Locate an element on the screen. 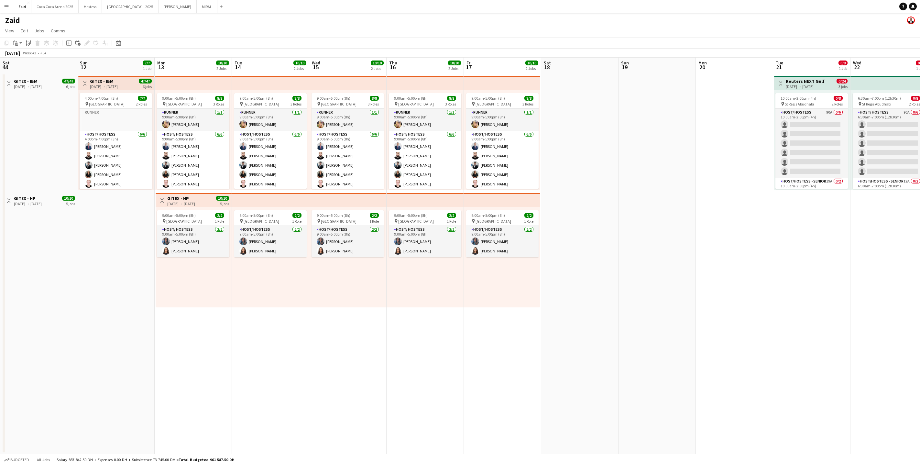 The width and height of the screenshot is (920, 465). span: 12 is located at coordinates (83, 67).